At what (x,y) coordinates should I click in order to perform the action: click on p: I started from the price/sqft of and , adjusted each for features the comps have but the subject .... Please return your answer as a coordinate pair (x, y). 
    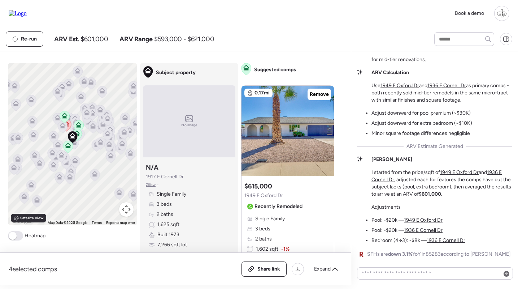
    Looking at the image, I should click on (442, 183).